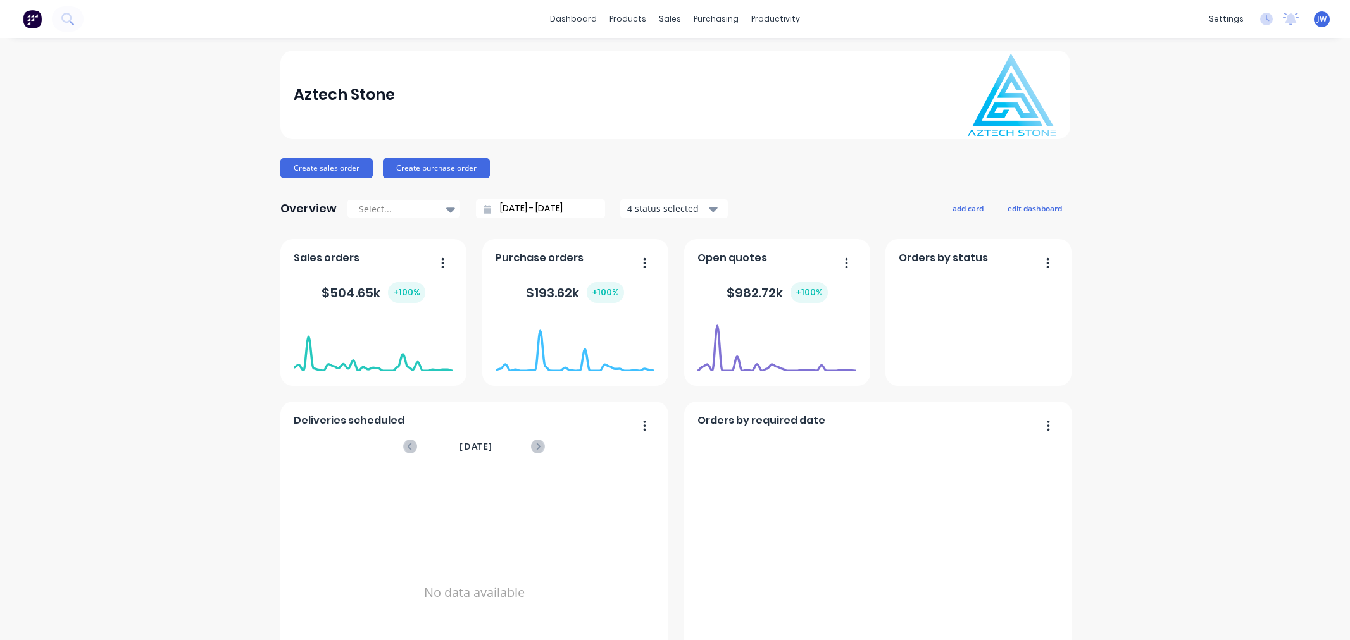 This screenshot has width=1350, height=640. What do you see at coordinates (669, 19) in the screenshot?
I see `div: sales` at bounding box center [669, 19].